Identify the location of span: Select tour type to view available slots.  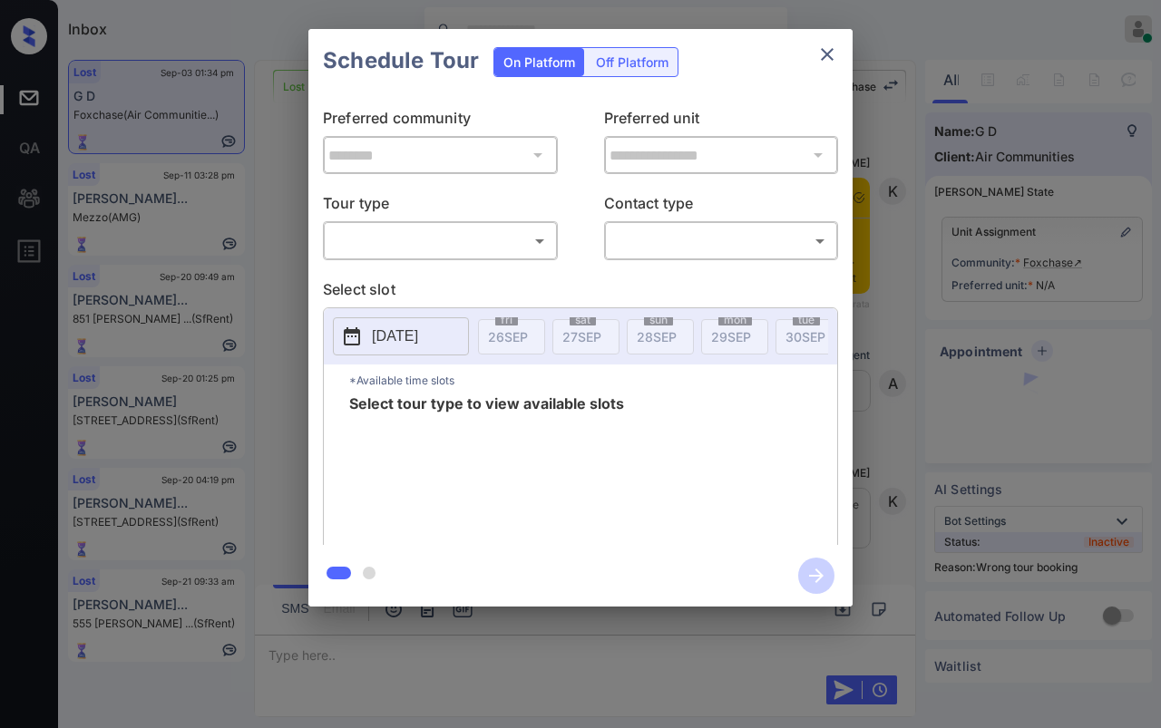
(486, 469).